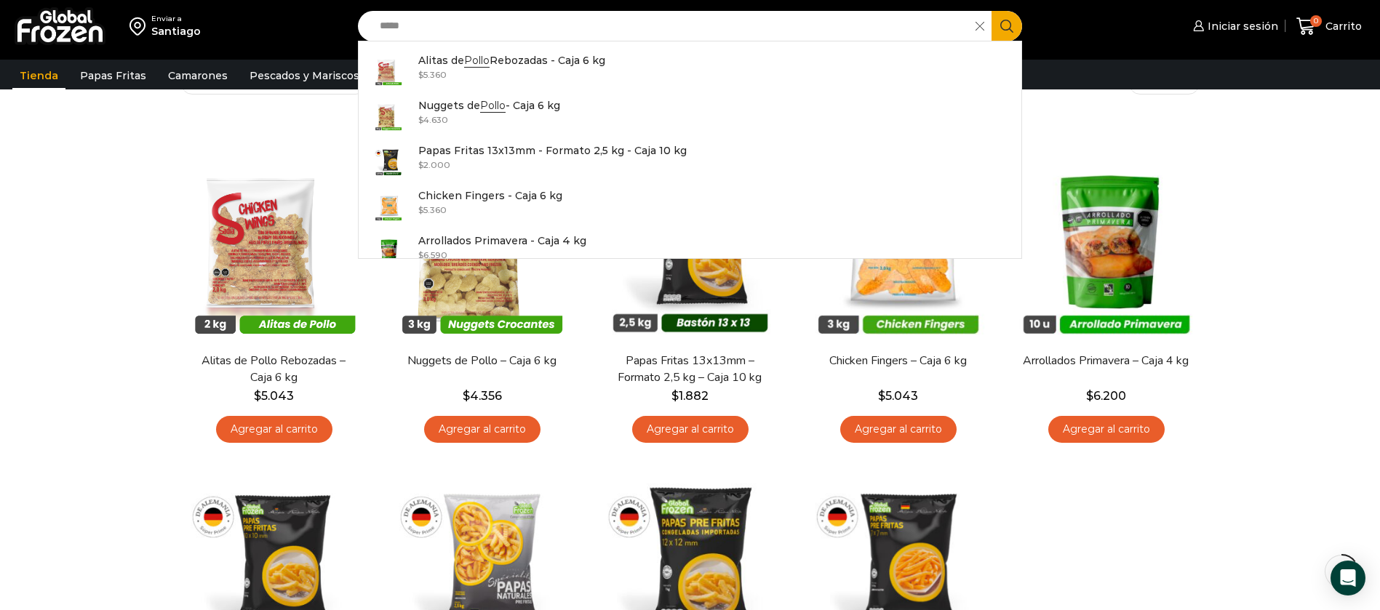 The width and height of the screenshot is (1380, 610). I want to click on a: Alitas de Pollo Rebozadas – Caja 6 kg, so click(273, 370).